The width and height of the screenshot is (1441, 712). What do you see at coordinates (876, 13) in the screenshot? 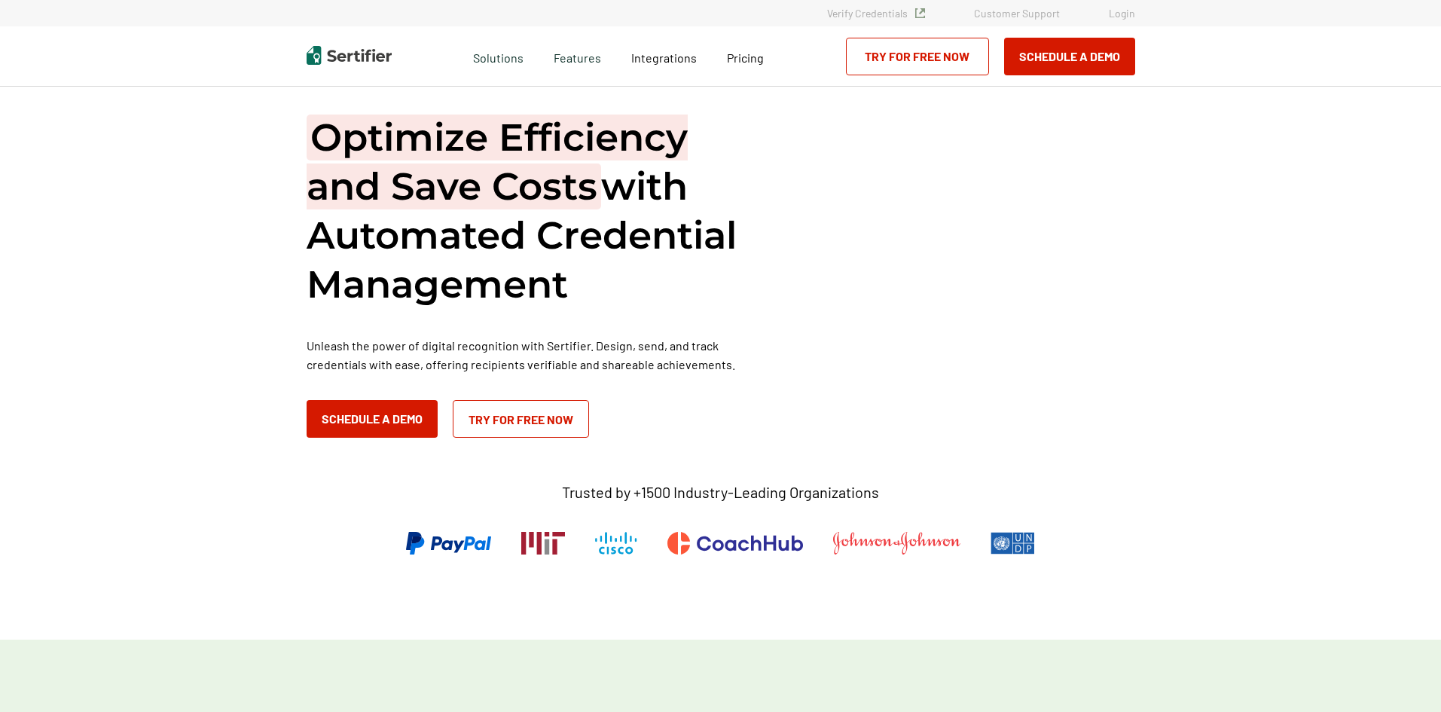
I see `a: Verify Credentials` at bounding box center [876, 13].